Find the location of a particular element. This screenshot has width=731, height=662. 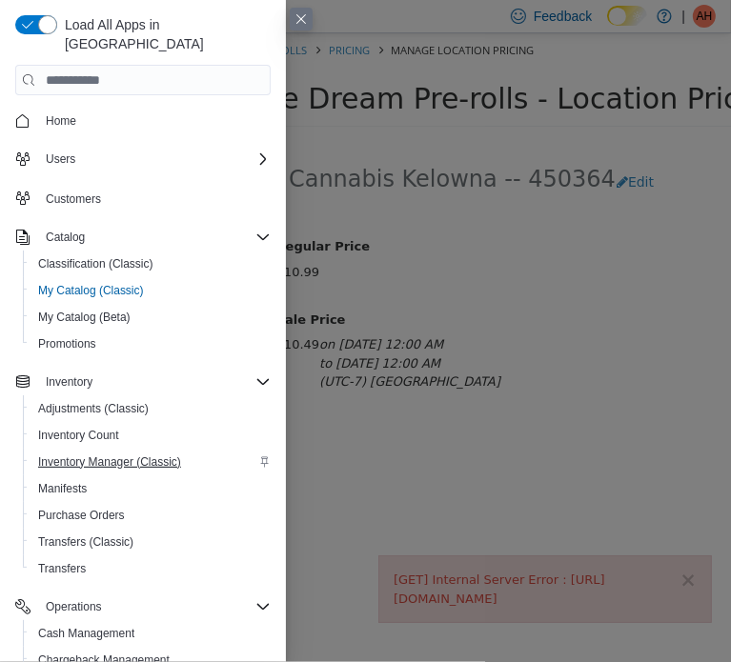

a: Inventory Manager (Classic) is located at coordinates (110, 462).